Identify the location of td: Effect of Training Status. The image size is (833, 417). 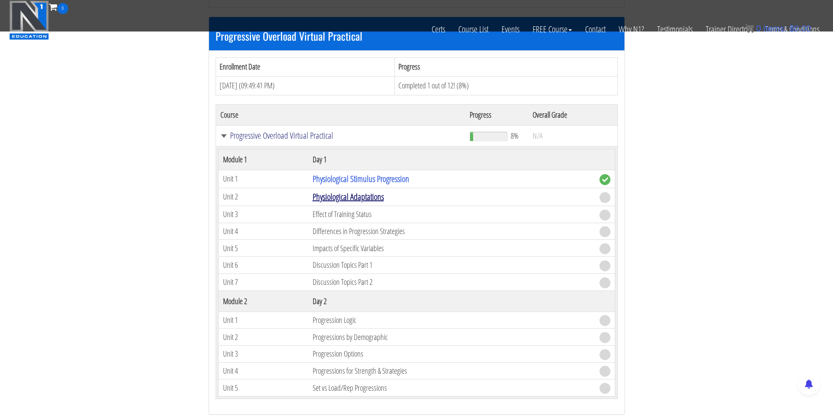
(451, 214).